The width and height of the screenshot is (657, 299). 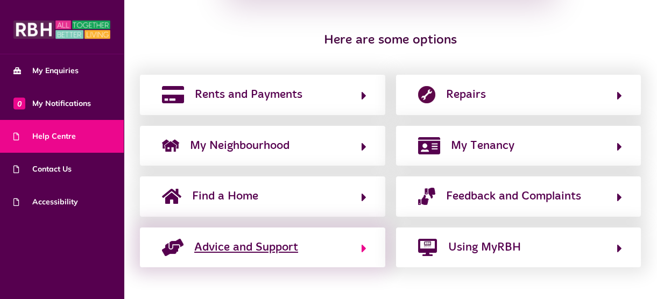 I want to click on img: my-tenancy.png, so click(x=429, y=146).